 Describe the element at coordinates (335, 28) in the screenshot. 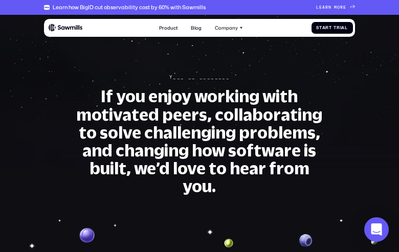

I see `span: T` at that location.